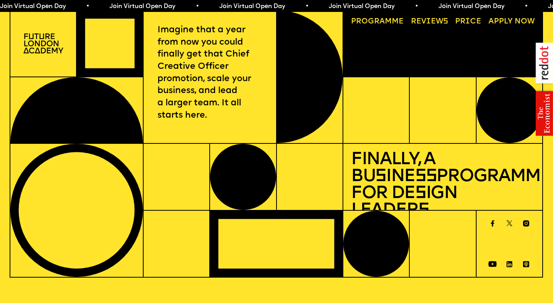  What do you see at coordinates (512, 22) in the screenshot?
I see `a: Apply now` at bounding box center [512, 22].